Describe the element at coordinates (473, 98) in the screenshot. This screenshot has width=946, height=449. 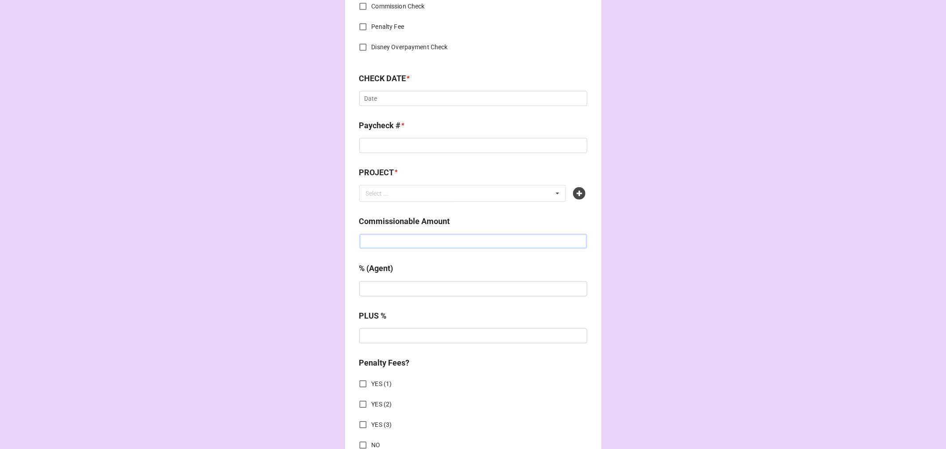
I see `input: Date` at that location.